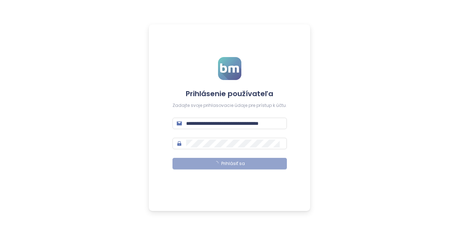  Describe the element at coordinates (230, 105) in the screenshot. I see `div: Zadajte svoje prihlasovacie údaje pre prístup k účtu.` at that location.